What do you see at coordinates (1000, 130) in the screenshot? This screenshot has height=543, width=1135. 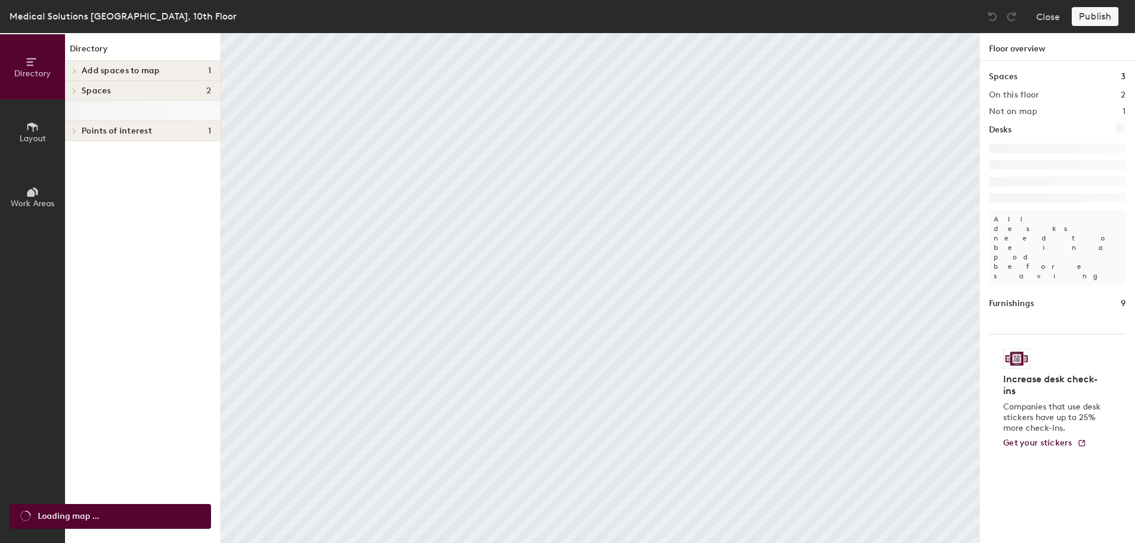 I see `h1: Desks` at bounding box center [1000, 130].